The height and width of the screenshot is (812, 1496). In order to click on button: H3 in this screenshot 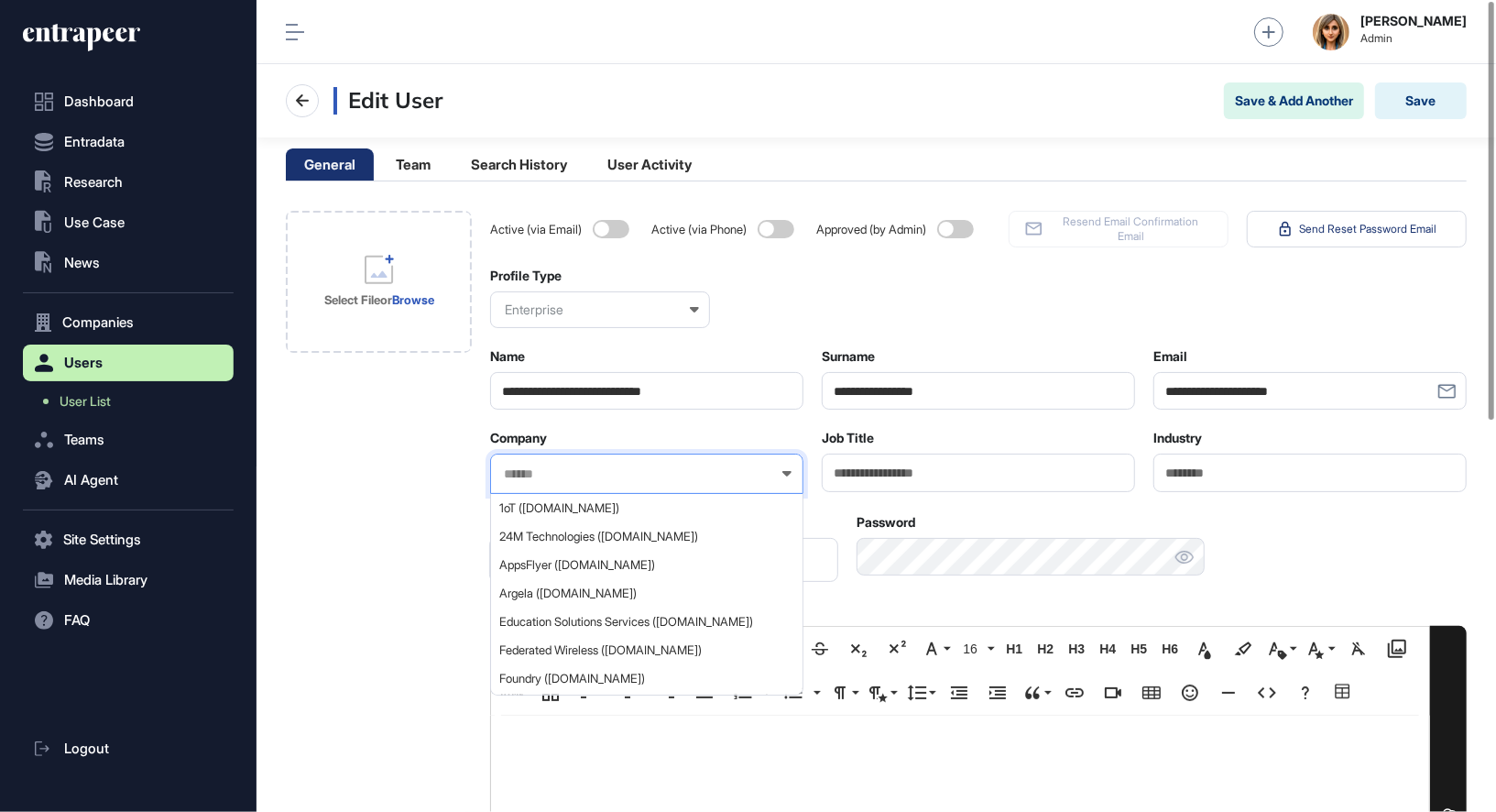, I will do `click(1076, 649)`.